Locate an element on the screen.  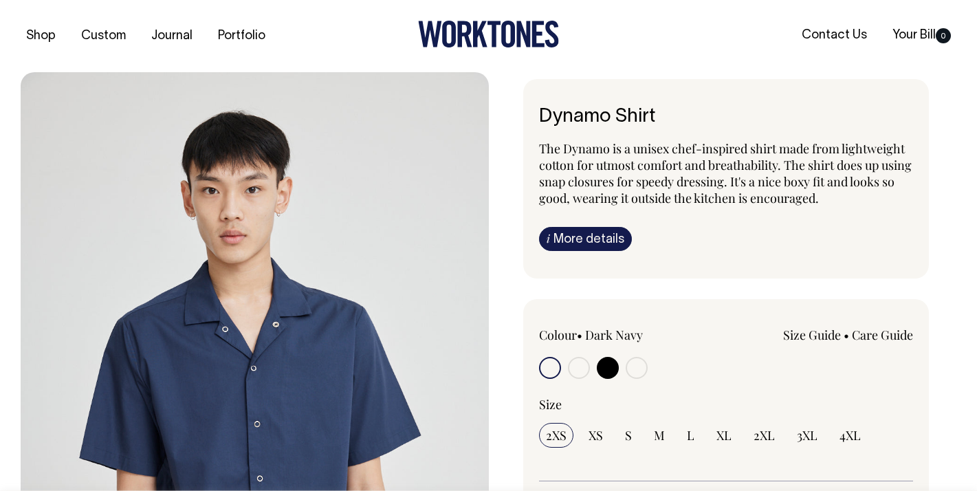
a: Size Guide is located at coordinates (812, 335).